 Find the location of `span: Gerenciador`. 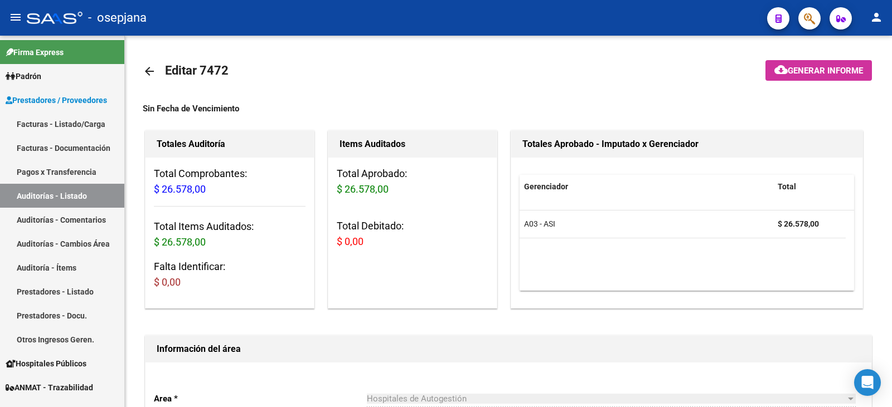

span: Gerenciador is located at coordinates (546, 187).